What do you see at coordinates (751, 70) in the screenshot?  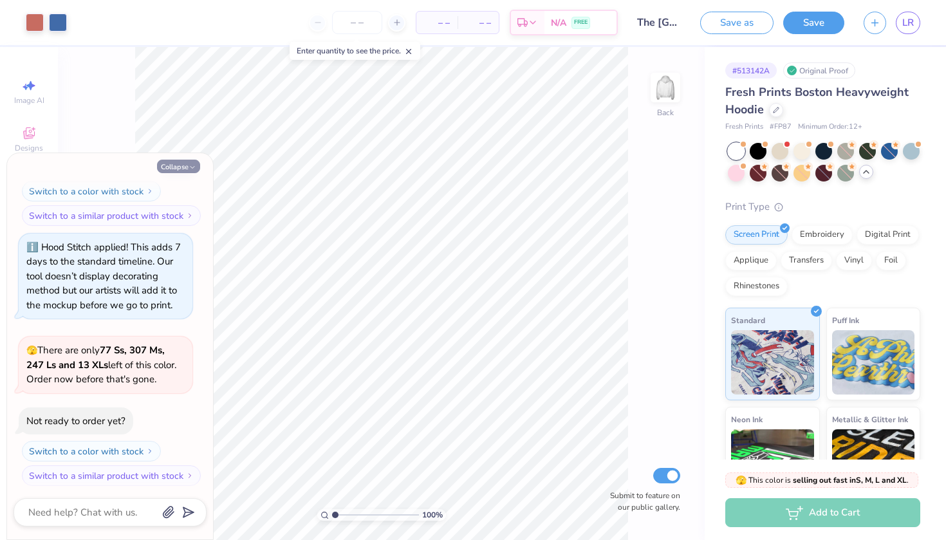 I see `div: # 513142A` at bounding box center [751, 70].